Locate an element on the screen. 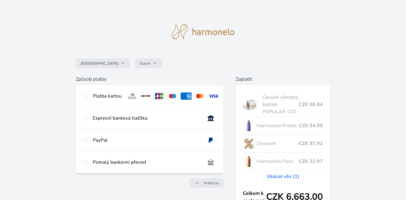 This screenshot has height=200, width=406. img: visa.svg is located at coordinates (213, 96).